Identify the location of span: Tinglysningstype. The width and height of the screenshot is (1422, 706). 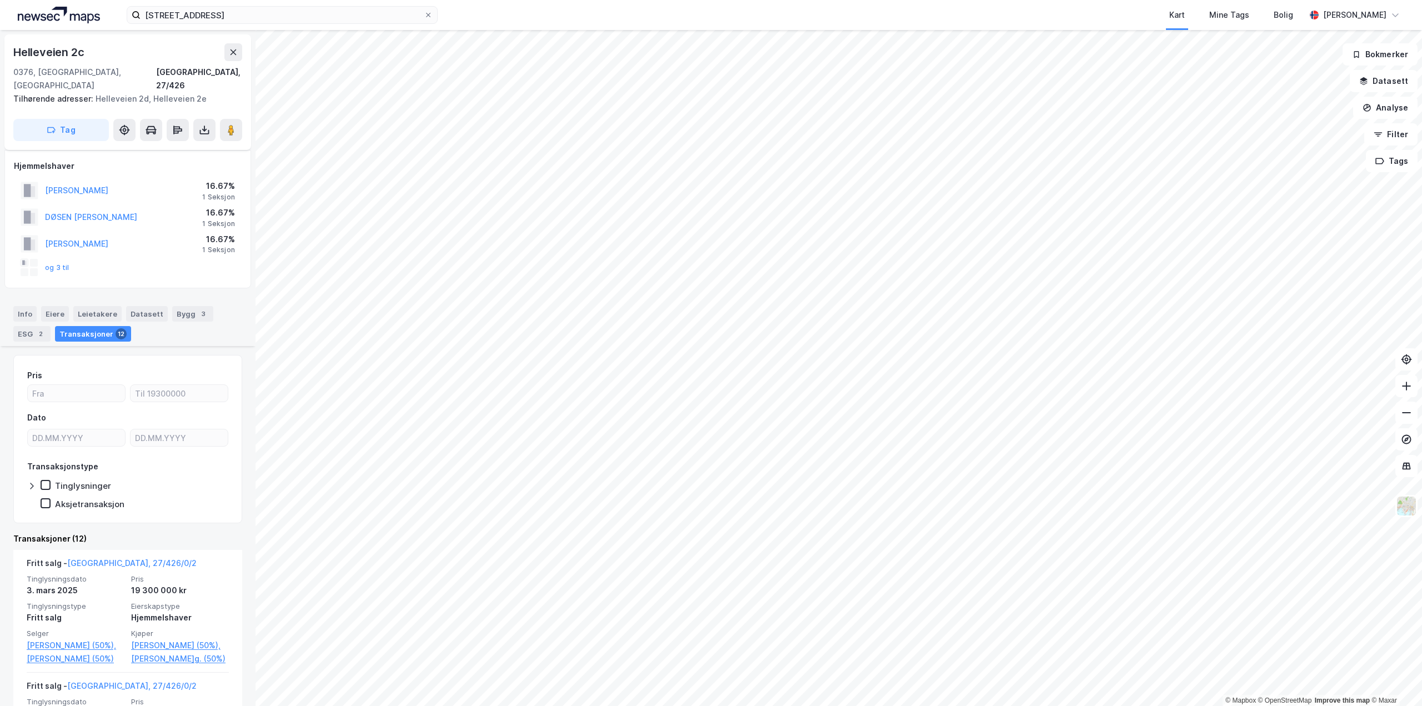
(76, 606).